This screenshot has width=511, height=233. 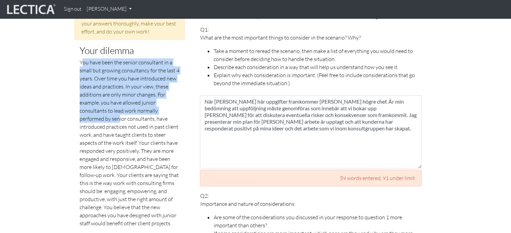 What do you see at coordinates (311, 56) in the screenshot?
I see `p: Q1:` at bounding box center [311, 56].